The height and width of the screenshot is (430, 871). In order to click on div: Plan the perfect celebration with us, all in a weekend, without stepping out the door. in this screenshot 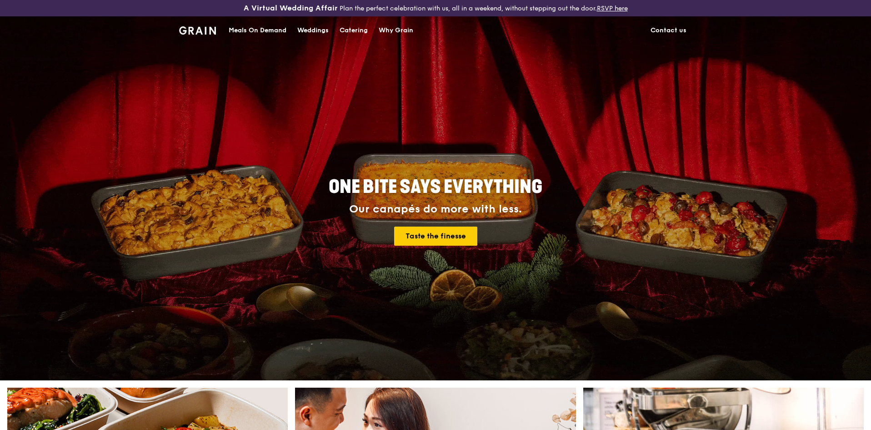, I will do `click(436, 8)`.